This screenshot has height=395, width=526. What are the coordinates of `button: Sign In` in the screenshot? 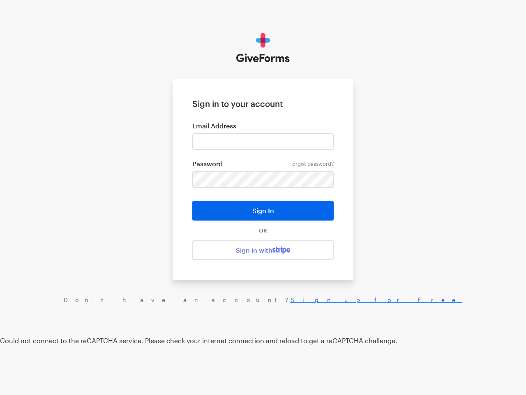 It's located at (263, 211).